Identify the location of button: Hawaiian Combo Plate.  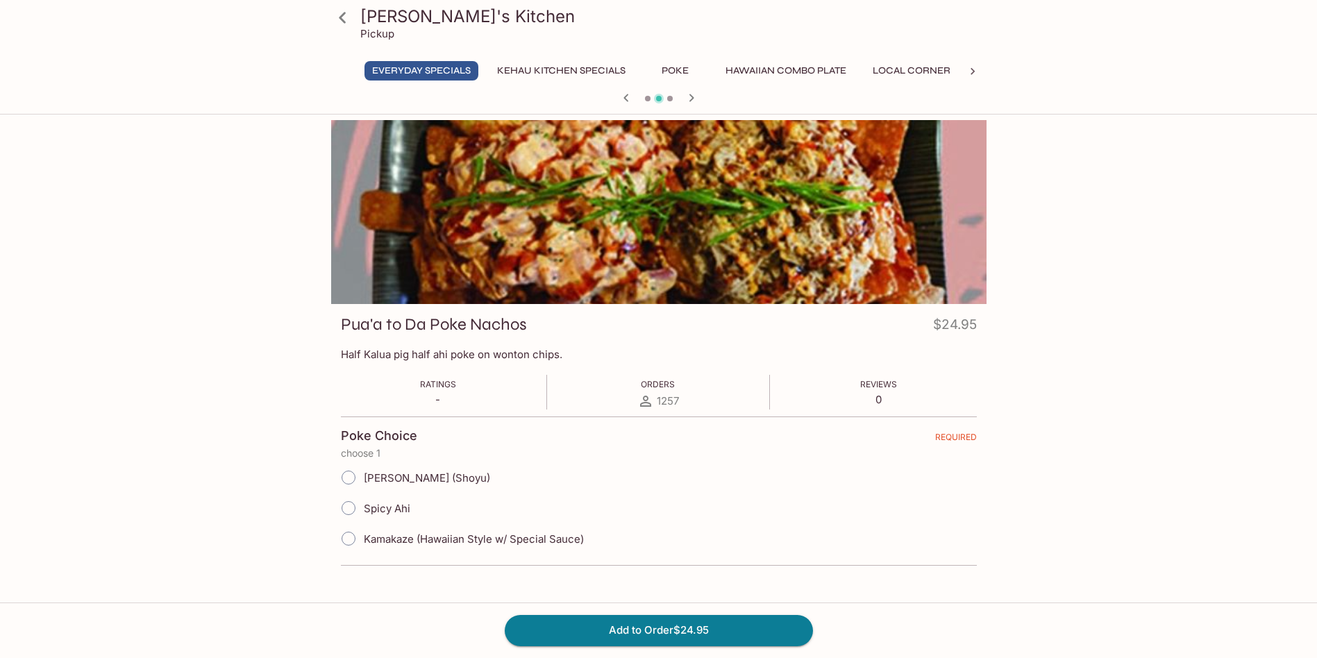
(786, 71).